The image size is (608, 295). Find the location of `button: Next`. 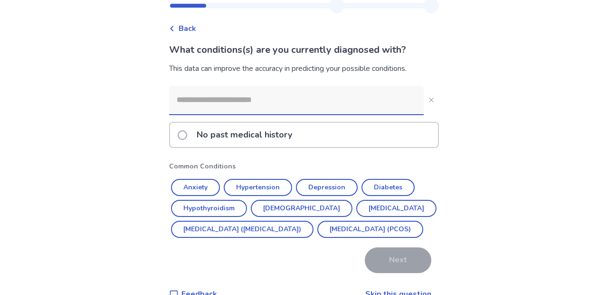

button: Next is located at coordinates (398, 260).